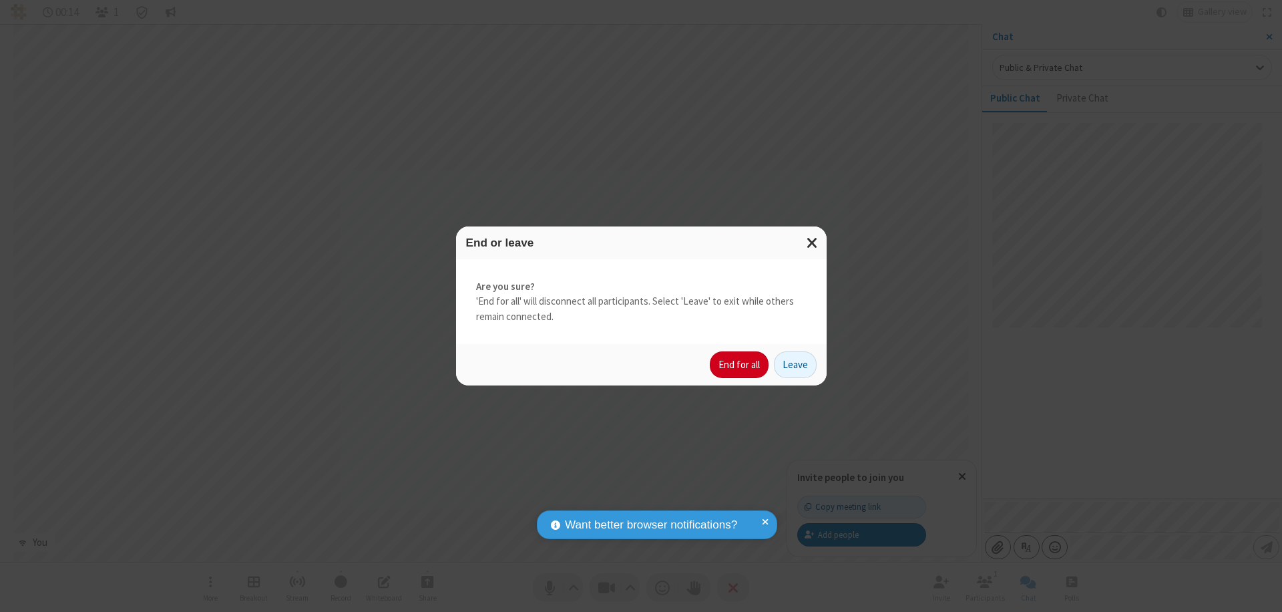 Image resolution: width=1282 pixels, height=612 pixels. Describe the element at coordinates (641, 302) in the screenshot. I see `div: 'End for all' will disconnect all participants. Select 'Leave' to exit while others remain connec...` at that location.